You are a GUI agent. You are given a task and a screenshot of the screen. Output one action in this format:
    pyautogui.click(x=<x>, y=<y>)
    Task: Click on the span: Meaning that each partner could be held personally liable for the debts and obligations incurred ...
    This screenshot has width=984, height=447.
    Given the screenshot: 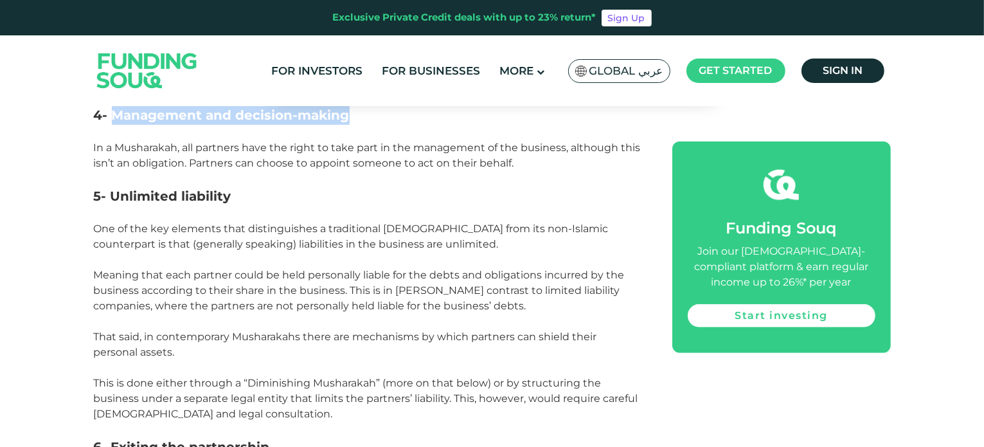 What is the action you would take?
    pyautogui.click(x=359, y=290)
    